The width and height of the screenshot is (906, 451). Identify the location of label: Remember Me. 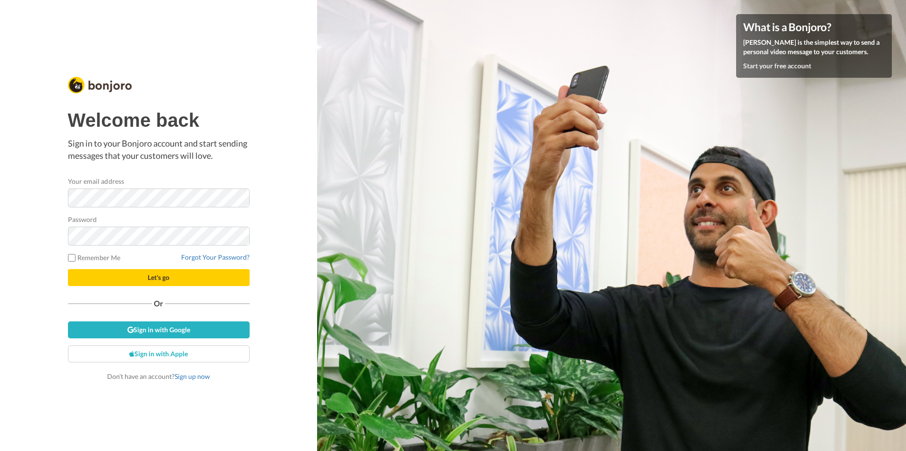
(94, 258).